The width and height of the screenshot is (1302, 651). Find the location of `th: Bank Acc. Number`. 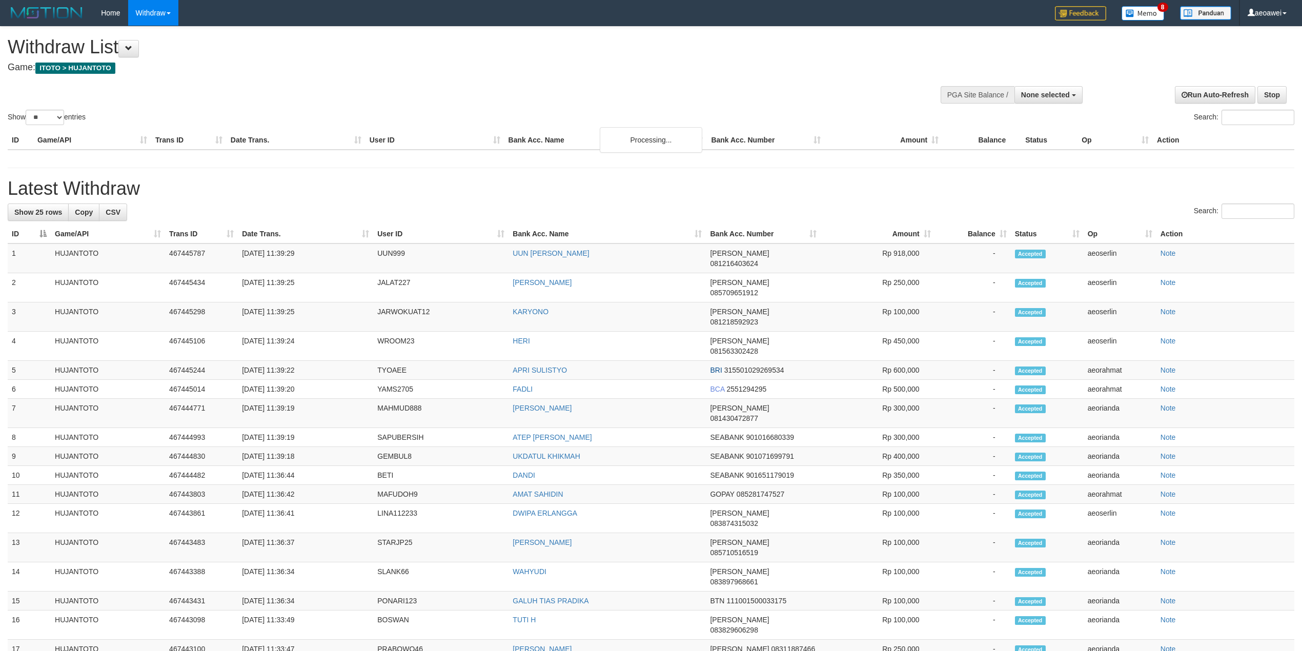

th: Bank Acc. Number is located at coordinates (766, 140).